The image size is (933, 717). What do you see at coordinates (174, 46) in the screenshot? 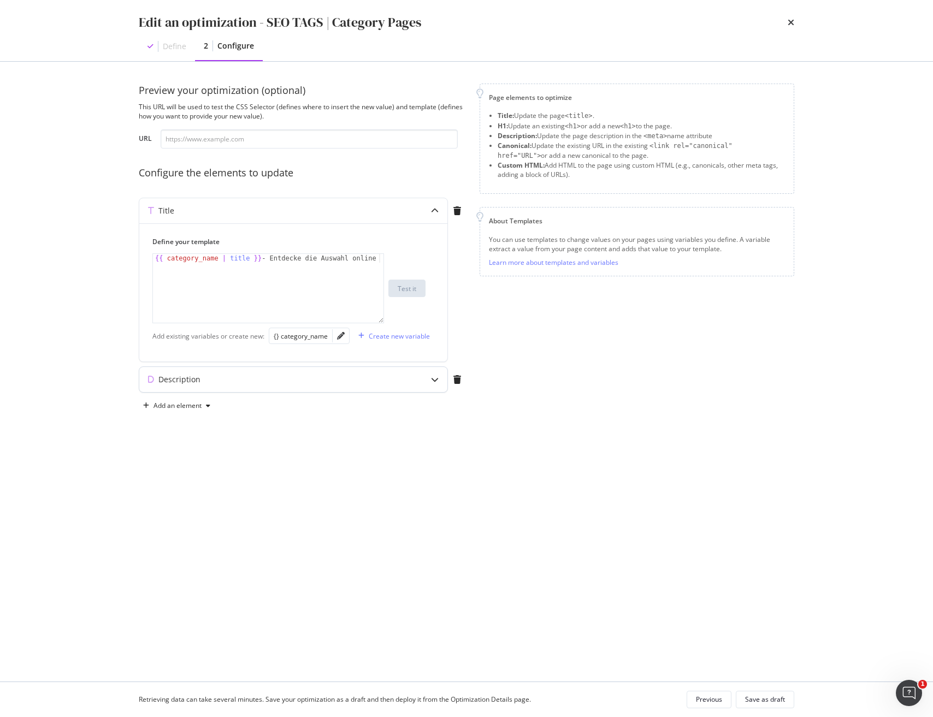
I see `div: Define` at bounding box center [174, 46].